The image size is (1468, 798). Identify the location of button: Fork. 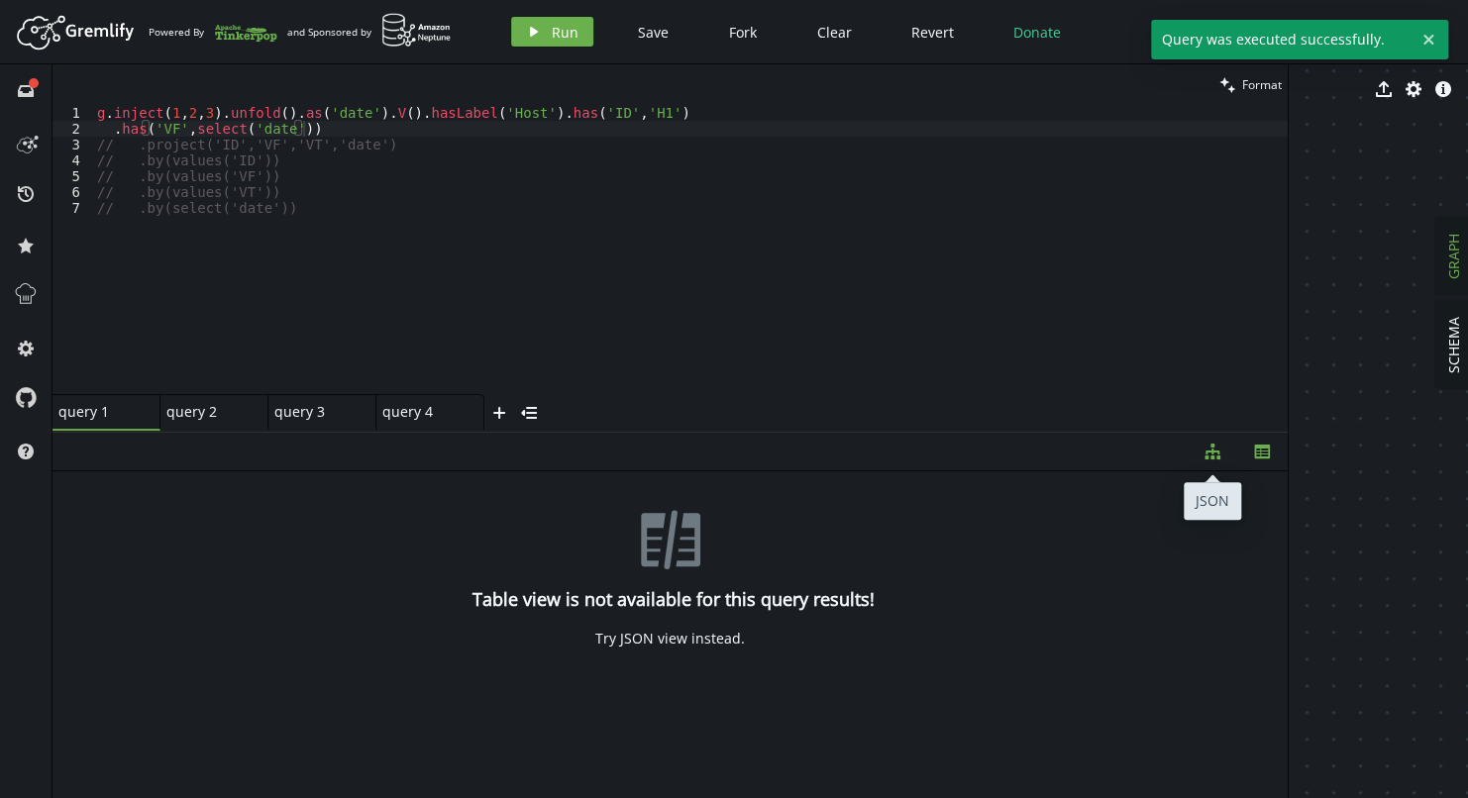
(743, 32).